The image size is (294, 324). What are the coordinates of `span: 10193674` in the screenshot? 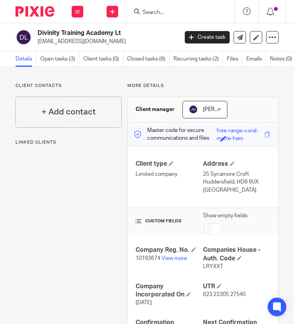 It's located at (148, 258).